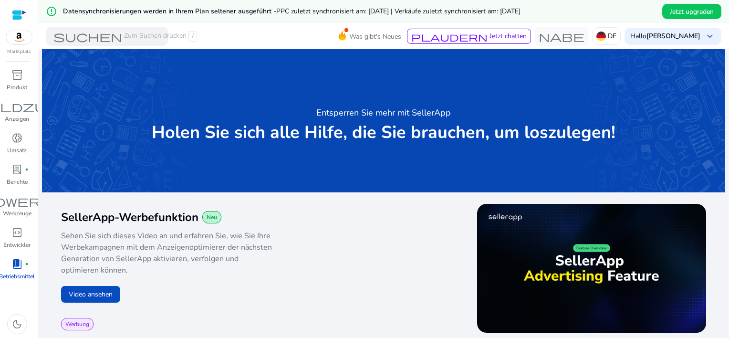 The height and width of the screenshot is (338, 729). What do you see at coordinates (17, 138) in the screenshot?
I see `span: donut_small` at bounding box center [17, 138].